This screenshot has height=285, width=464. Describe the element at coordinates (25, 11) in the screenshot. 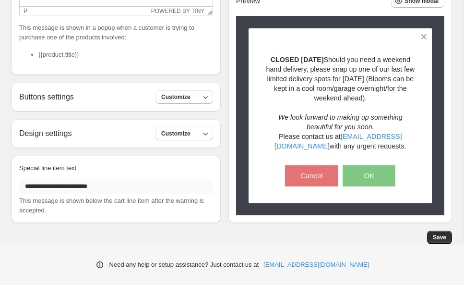

I see `div: p` at that location.